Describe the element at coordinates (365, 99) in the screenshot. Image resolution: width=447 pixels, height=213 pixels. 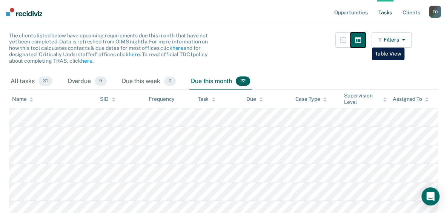
I see `div: Supervision Level` at that location.